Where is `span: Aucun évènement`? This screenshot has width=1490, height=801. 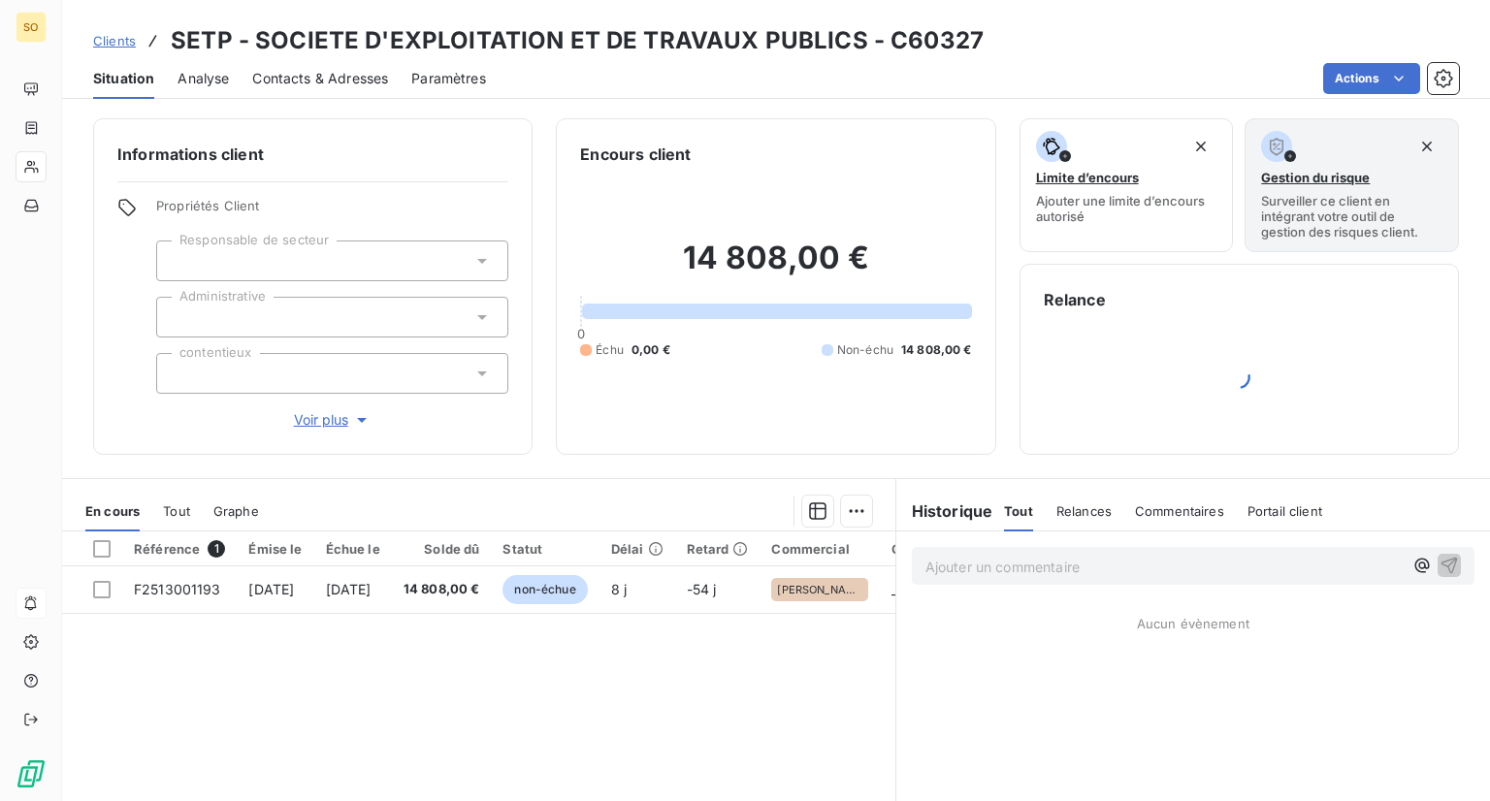 span: Aucun évènement is located at coordinates (1193, 624).